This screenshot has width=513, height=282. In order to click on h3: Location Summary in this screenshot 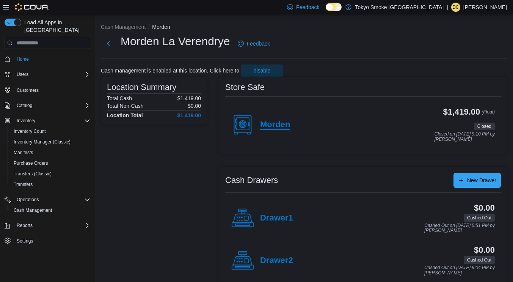, I will do `click(141, 87)`.